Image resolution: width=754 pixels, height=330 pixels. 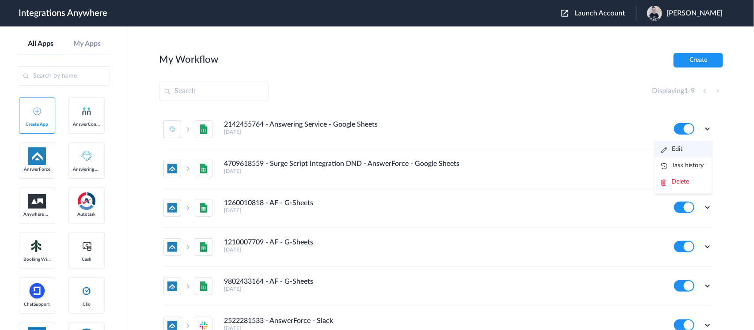 I want to click on img: Setmore_Logo.svg, so click(x=37, y=246).